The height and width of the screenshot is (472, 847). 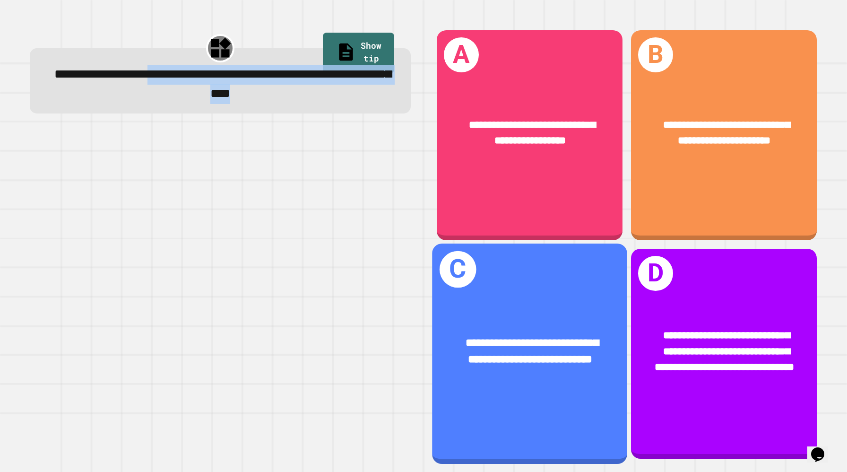 What do you see at coordinates (655, 55) in the screenshot?
I see `h1: B` at bounding box center [655, 55].